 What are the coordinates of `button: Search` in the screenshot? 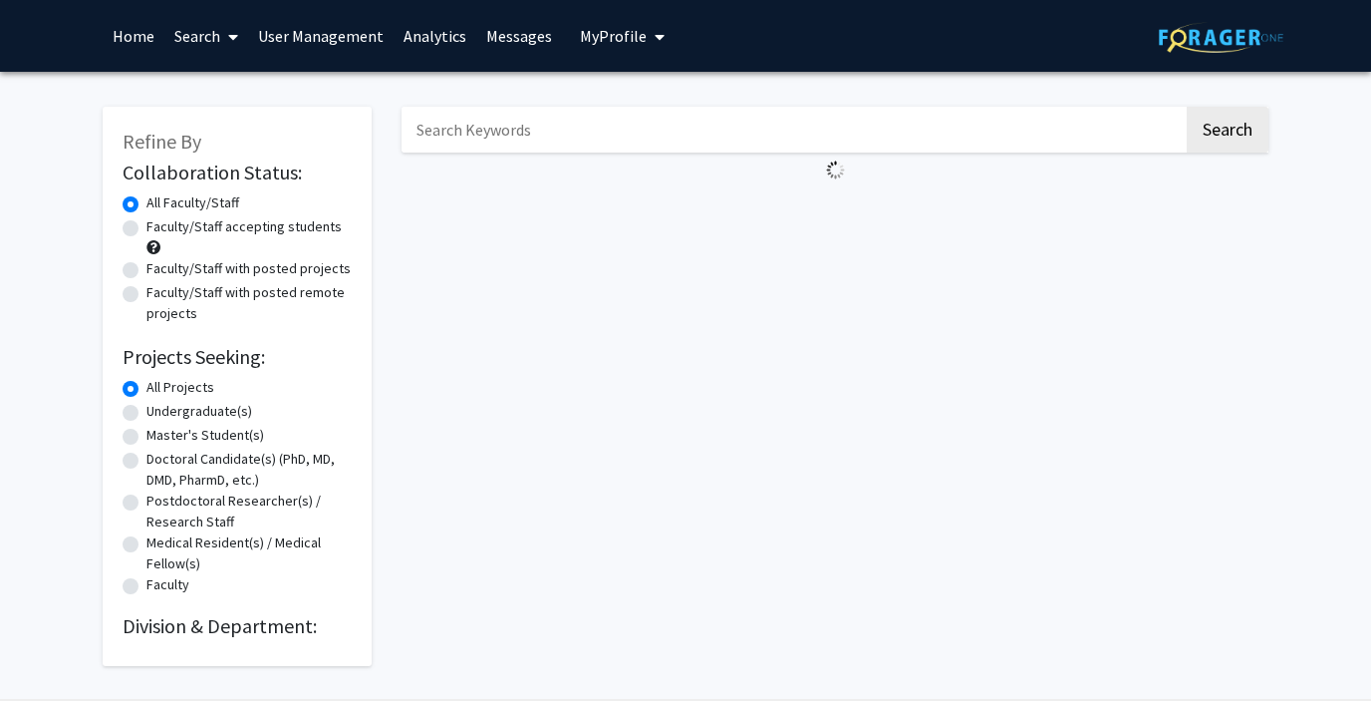 It's located at (1228, 130).